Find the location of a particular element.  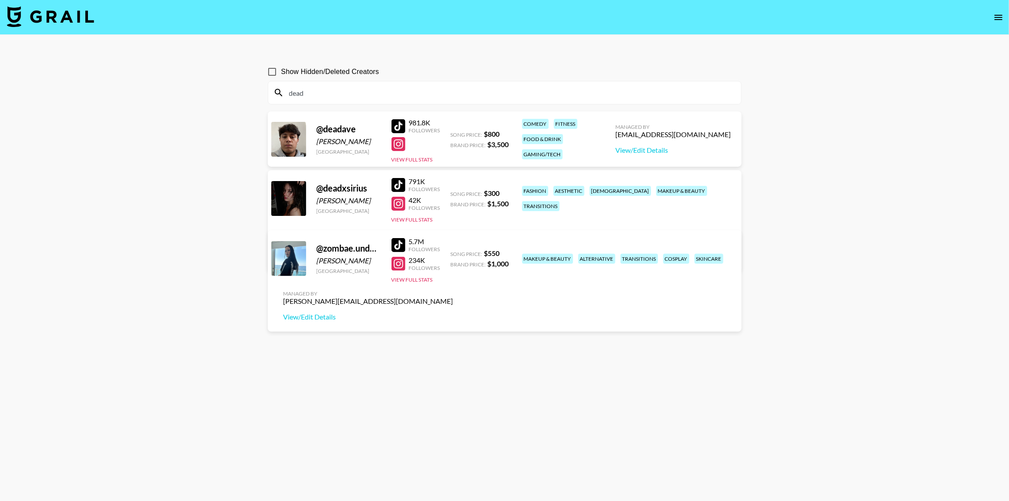

strong: $ 3,500 is located at coordinates (498, 144).